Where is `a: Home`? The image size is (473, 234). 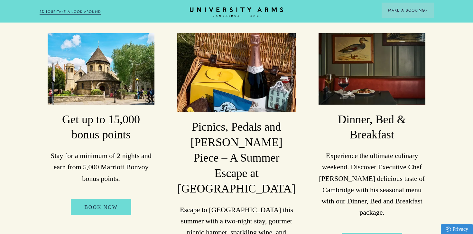
a: Home is located at coordinates (237, 12).